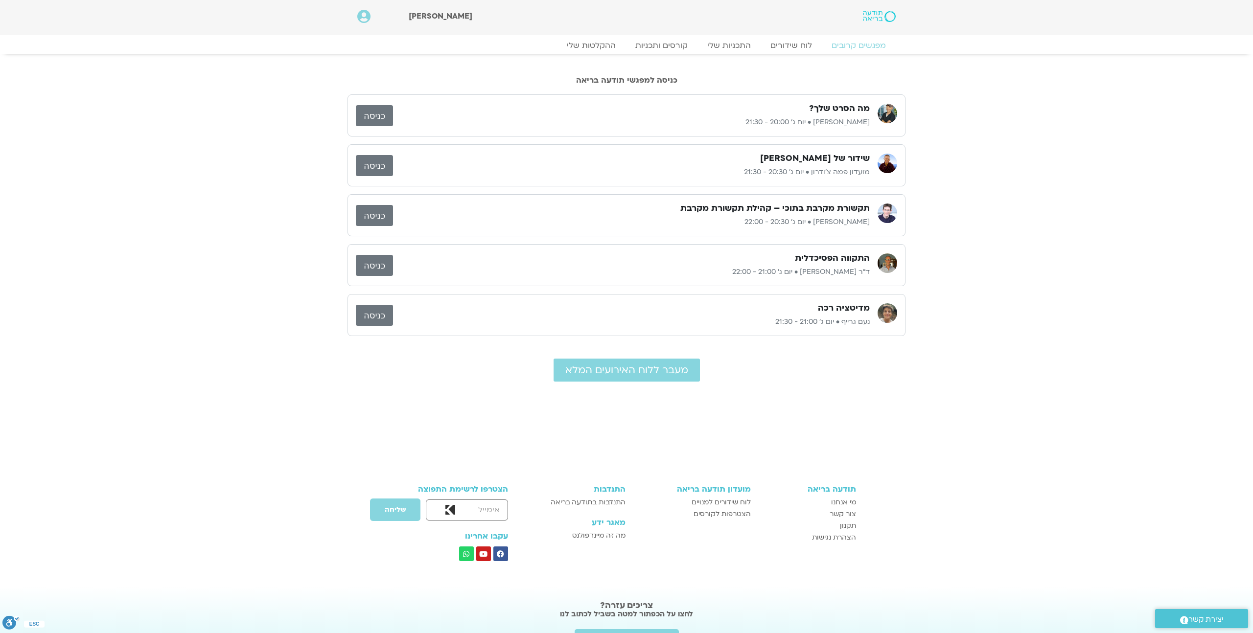 The width and height of the screenshot is (1253, 633). Describe the element at coordinates (693, 489) in the screenshot. I see `h3: מועדון תודעה בריאה` at that location.